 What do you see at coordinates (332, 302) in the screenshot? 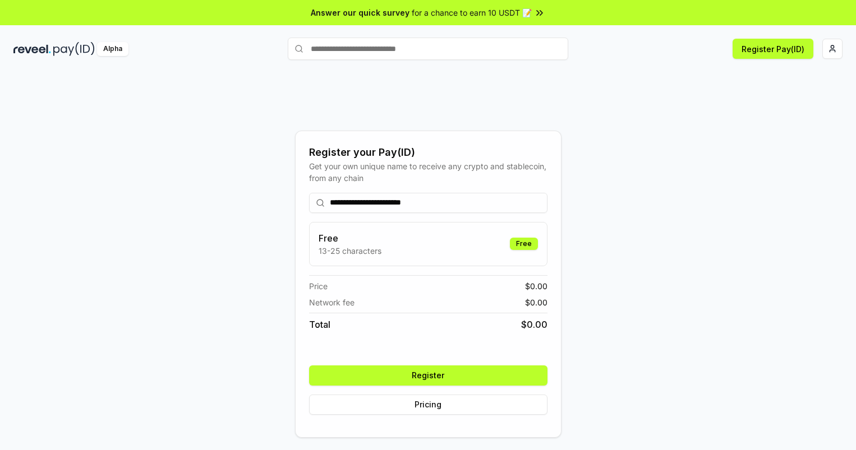
I see `span: Network fee` at bounding box center [332, 302].